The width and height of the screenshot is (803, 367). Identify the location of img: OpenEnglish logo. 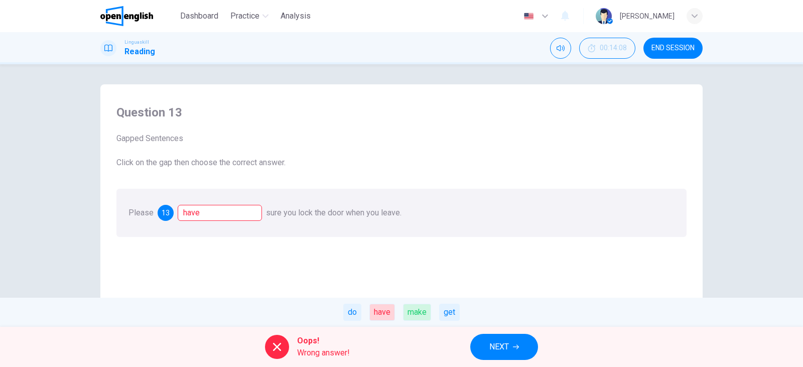
(126, 16).